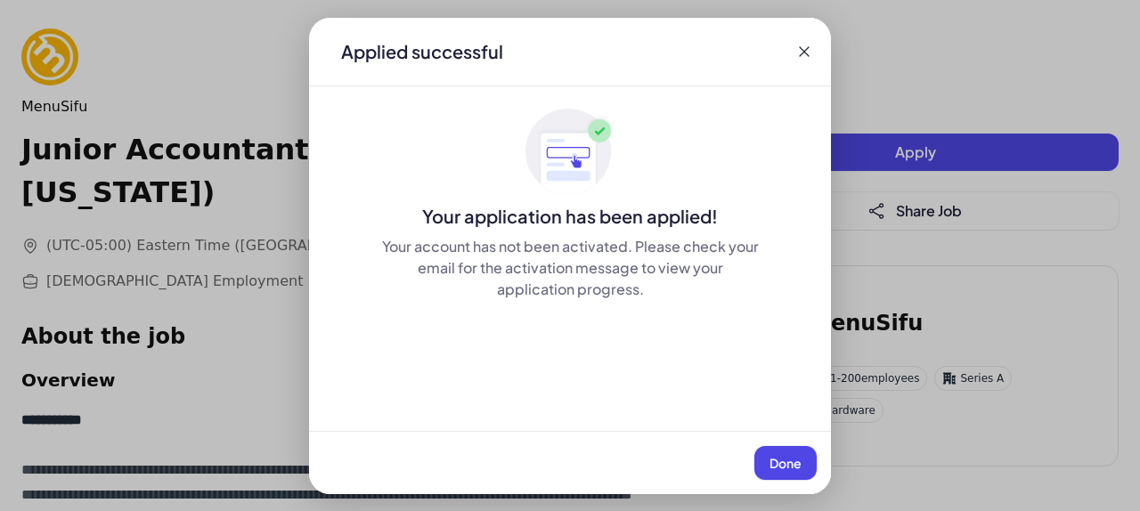 The image size is (1140, 511). I want to click on button: Done, so click(786, 463).